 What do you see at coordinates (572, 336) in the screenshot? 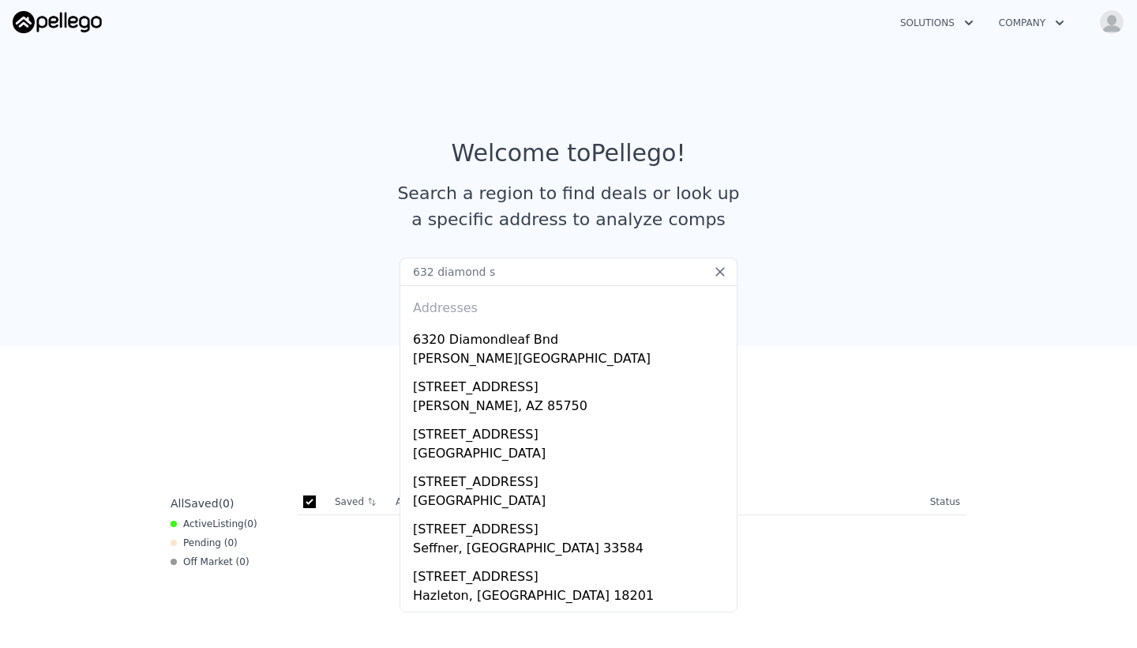
I see `div: 6320 Diamondleaf Bnd` at bounding box center [572, 336].